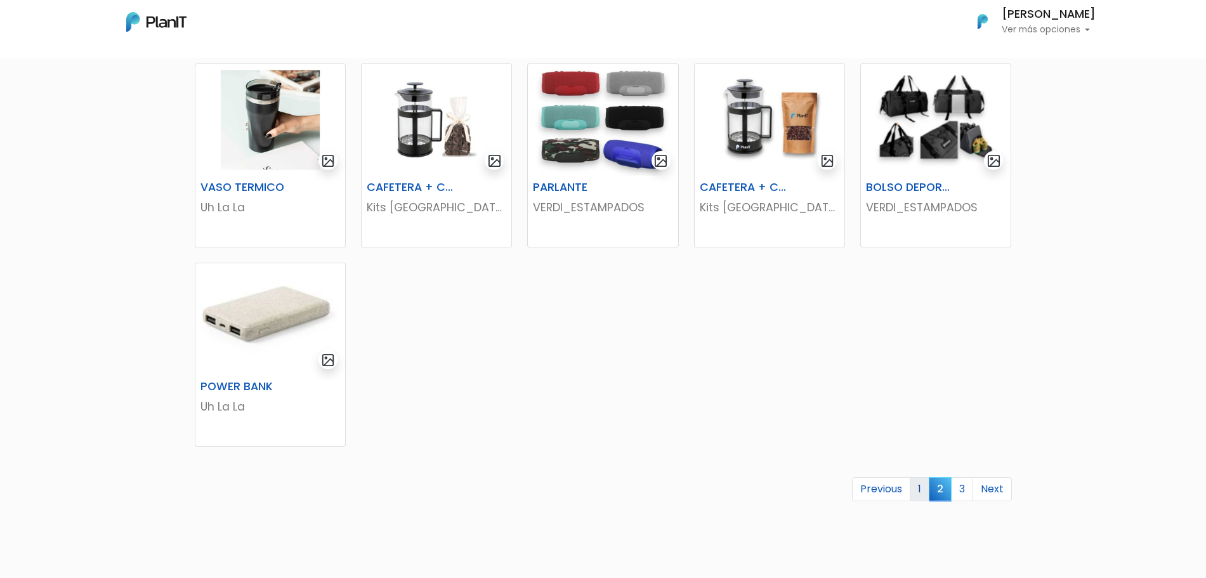  I want to click on a: gallery-light PARLANTE VERDI_ESTAMPADOS, so click(603, 155).